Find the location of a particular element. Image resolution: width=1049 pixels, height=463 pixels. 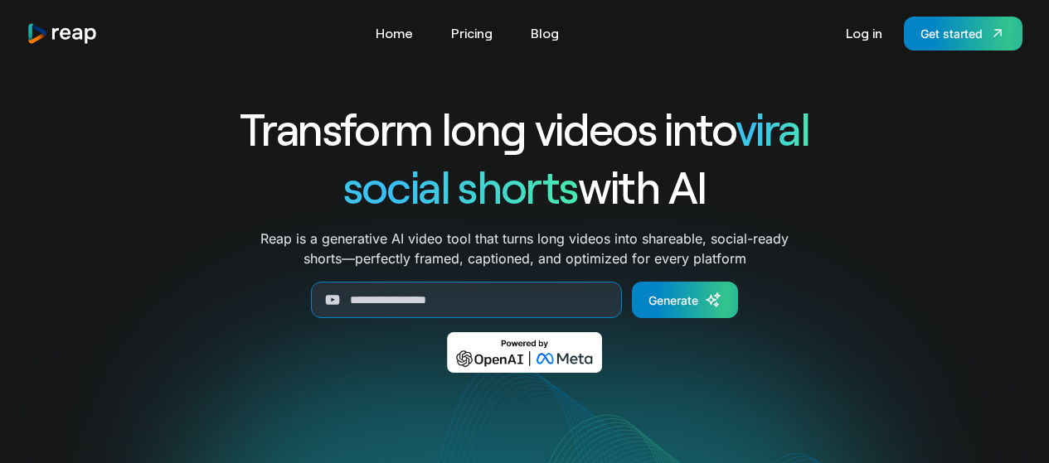

img: Powered by OpenAI & Meta is located at coordinates (524, 352).